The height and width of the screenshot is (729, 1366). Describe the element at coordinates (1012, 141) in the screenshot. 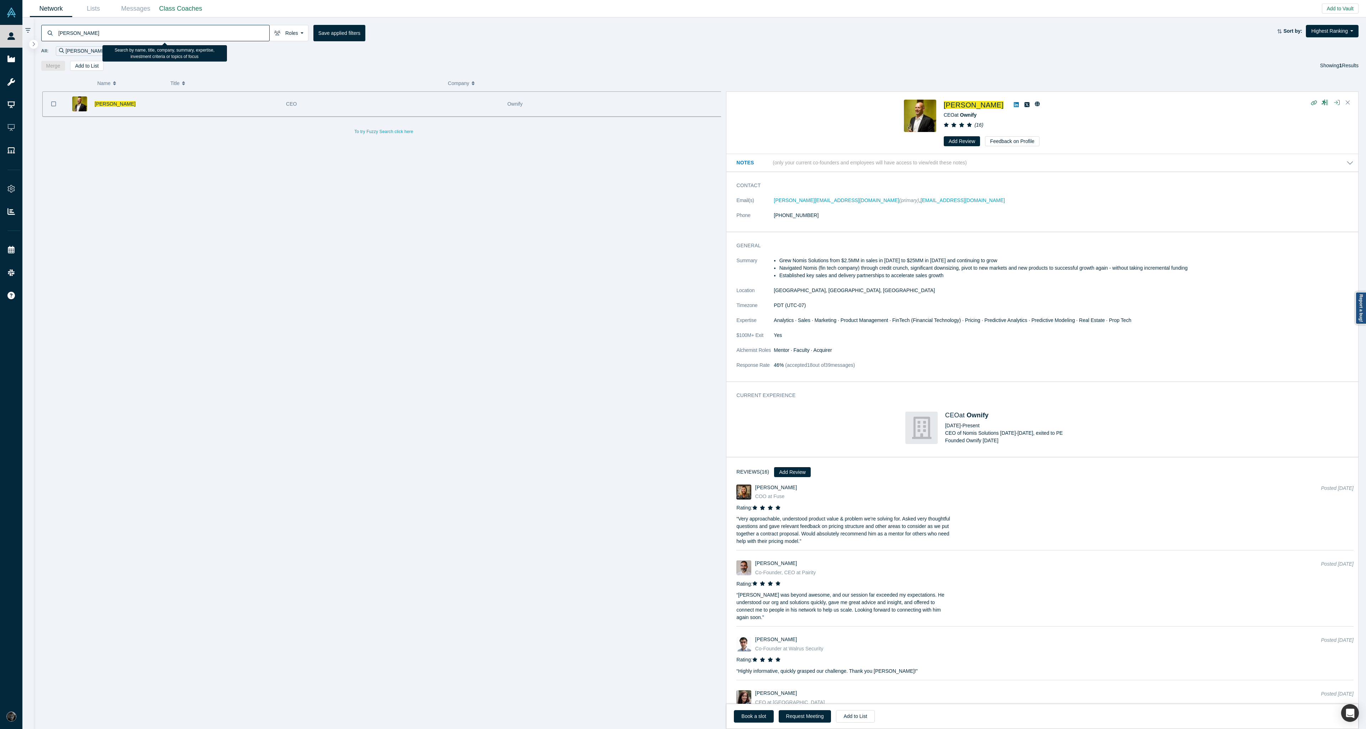

I see `button: Feedback on Profile` at that location.